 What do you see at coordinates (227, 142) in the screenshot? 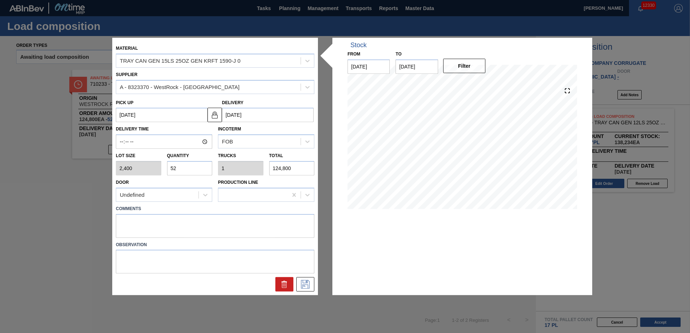
I see `div: FOB` at bounding box center [227, 142].